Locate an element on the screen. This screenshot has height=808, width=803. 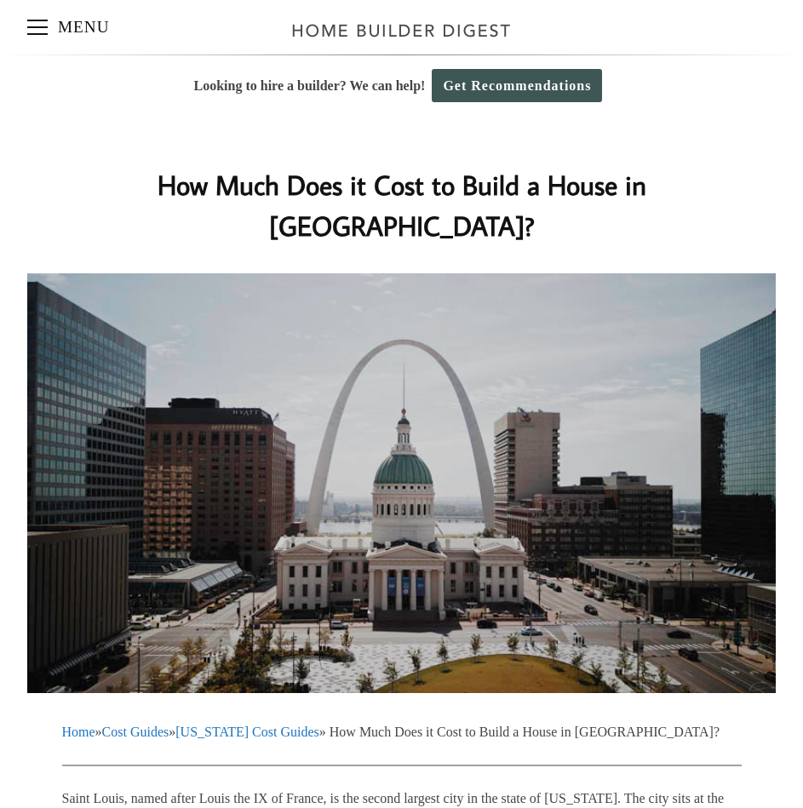
a: Get Recommendations is located at coordinates (517, 85).